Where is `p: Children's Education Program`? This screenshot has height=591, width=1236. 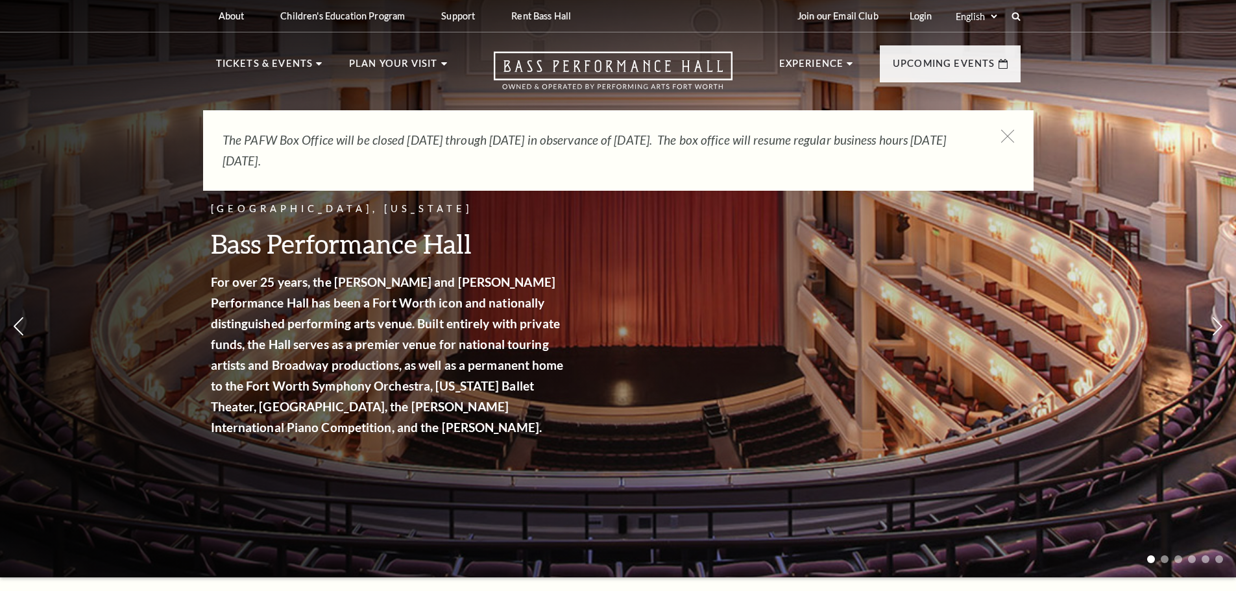
p: Children's Education Program is located at coordinates (343, 16).